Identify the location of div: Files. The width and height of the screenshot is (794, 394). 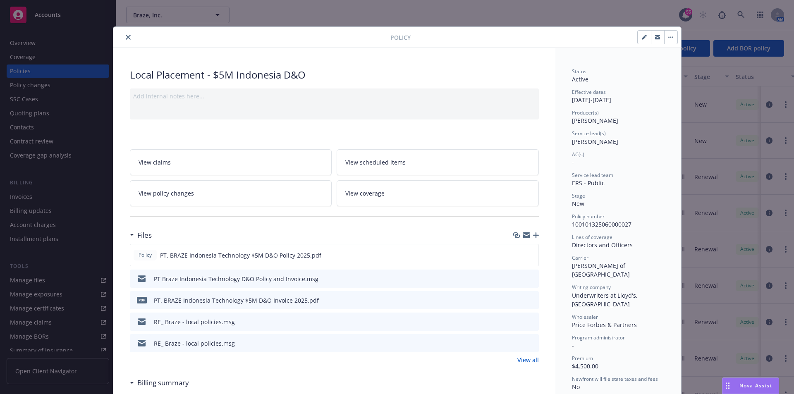
(141, 235).